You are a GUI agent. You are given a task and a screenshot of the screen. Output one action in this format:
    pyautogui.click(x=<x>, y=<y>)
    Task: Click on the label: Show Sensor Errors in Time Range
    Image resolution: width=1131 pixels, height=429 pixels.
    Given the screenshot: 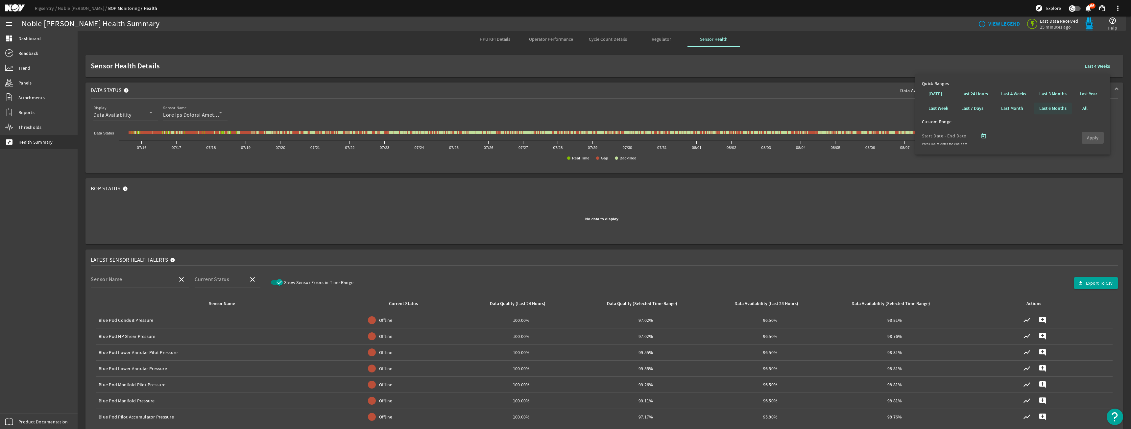 What is the action you would take?
    pyautogui.click(x=318, y=283)
    